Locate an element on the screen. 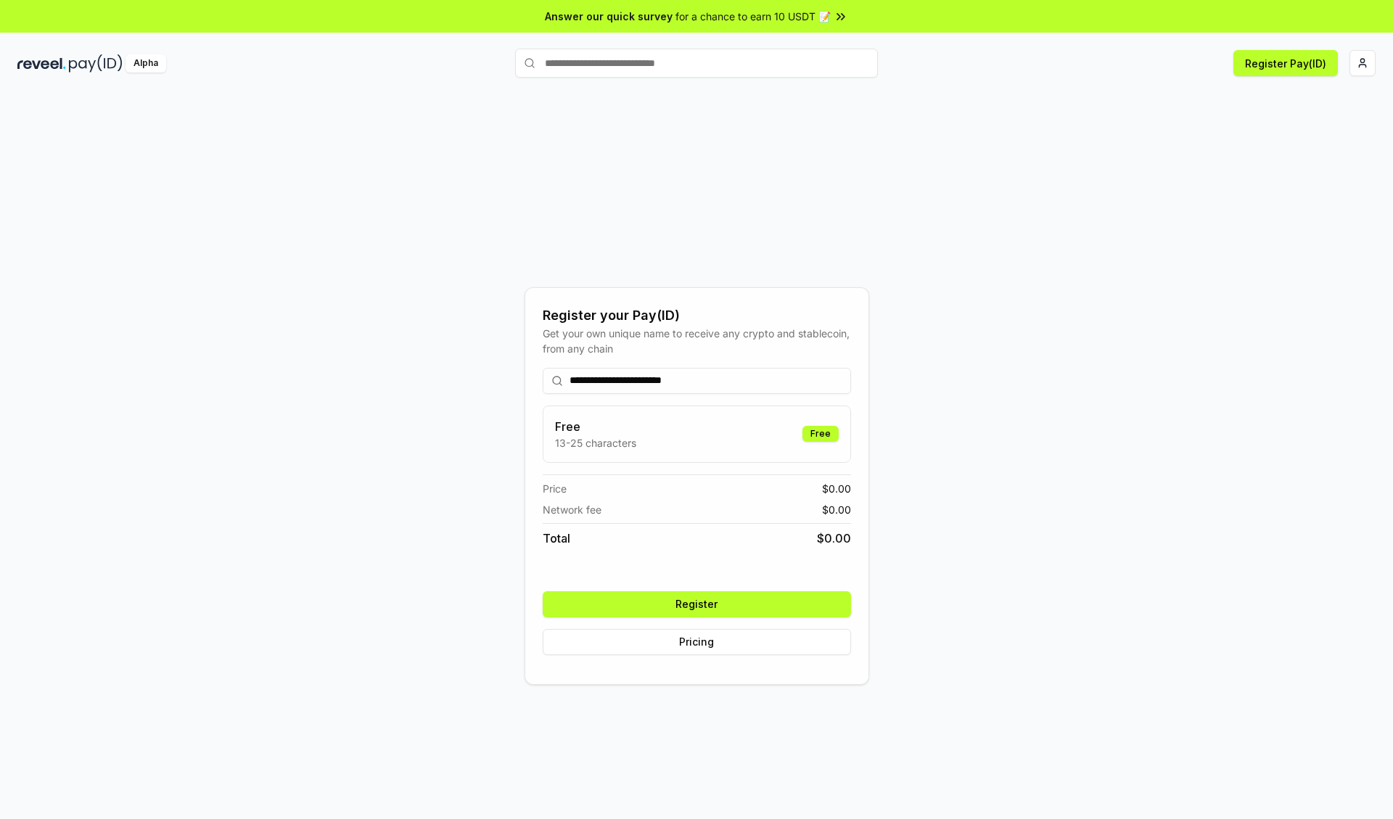  span: Price is located at coordinates (554, 488).